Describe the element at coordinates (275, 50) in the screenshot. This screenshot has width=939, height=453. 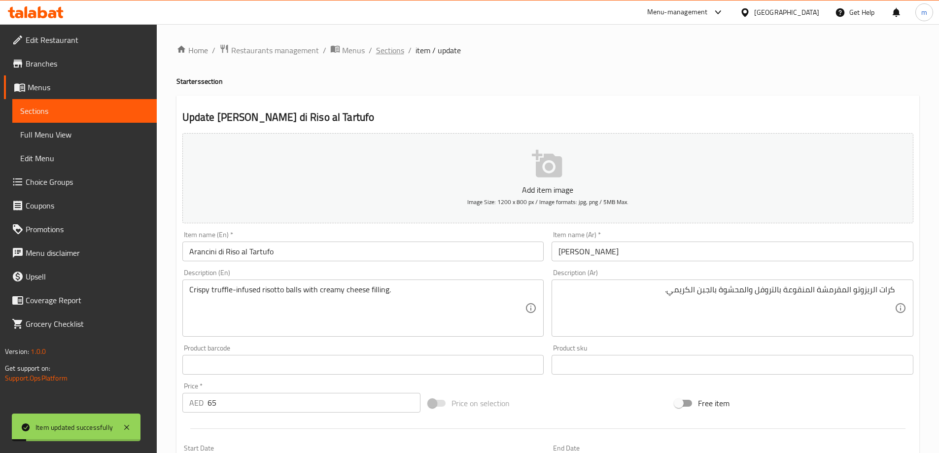
I see `span: Restaurants management` at that location.